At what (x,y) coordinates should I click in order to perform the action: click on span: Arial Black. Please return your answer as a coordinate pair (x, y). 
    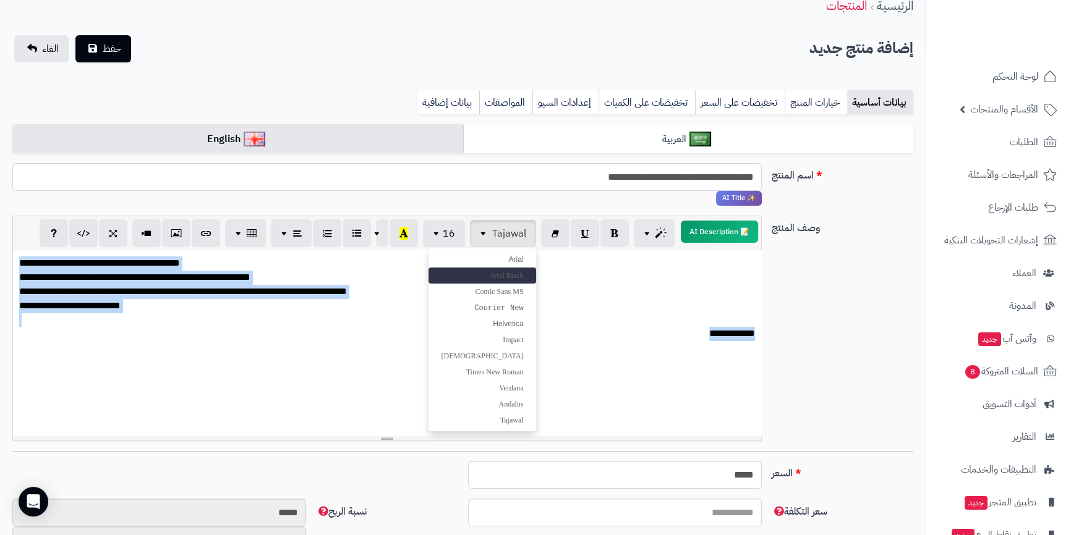
    Looking at the image, I should click on (506, 276).